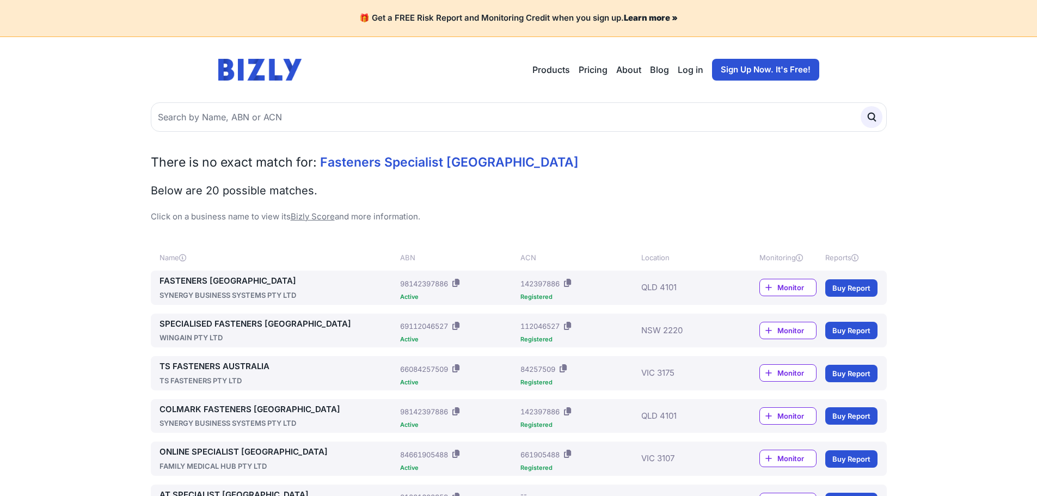 The width and height of the screenshot is (1037, 496). Describe the element at coordinates (787, 257) in the screenshot. I see `div: Monitoring` at that location.